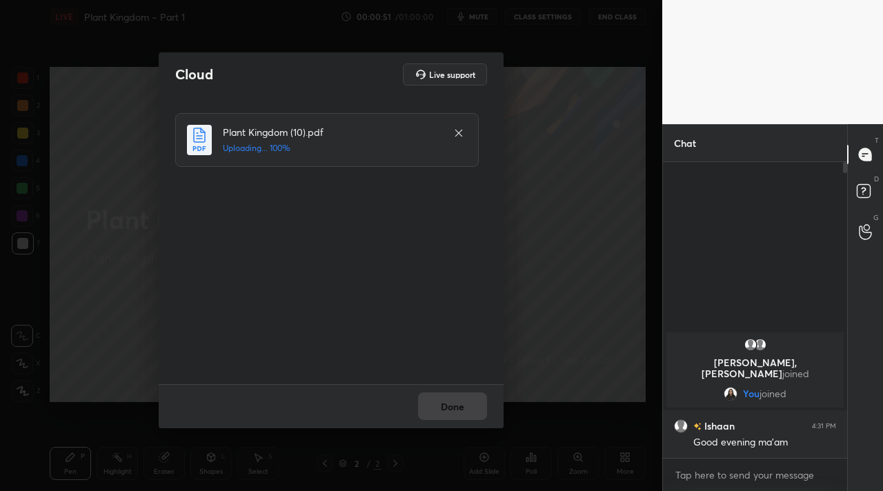  Describe the element at coordinates (754, 394) in the screenshot. I see `div: grid` at that location.